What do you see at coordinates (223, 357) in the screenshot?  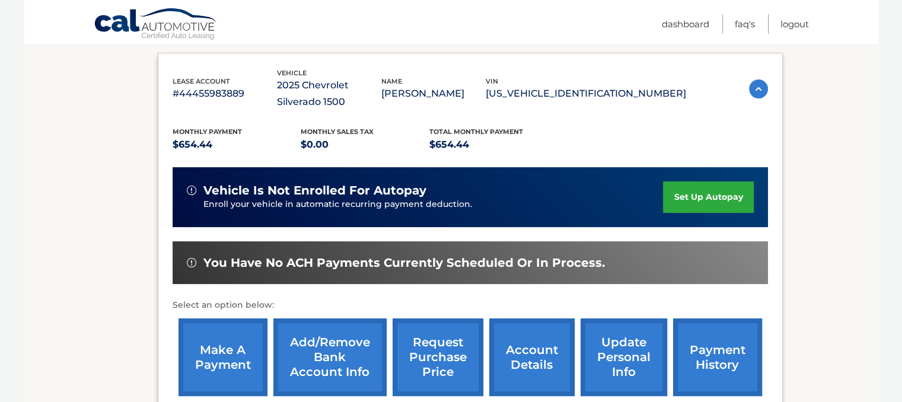 I see `a: make a payment` at bounding box center [223, 357].